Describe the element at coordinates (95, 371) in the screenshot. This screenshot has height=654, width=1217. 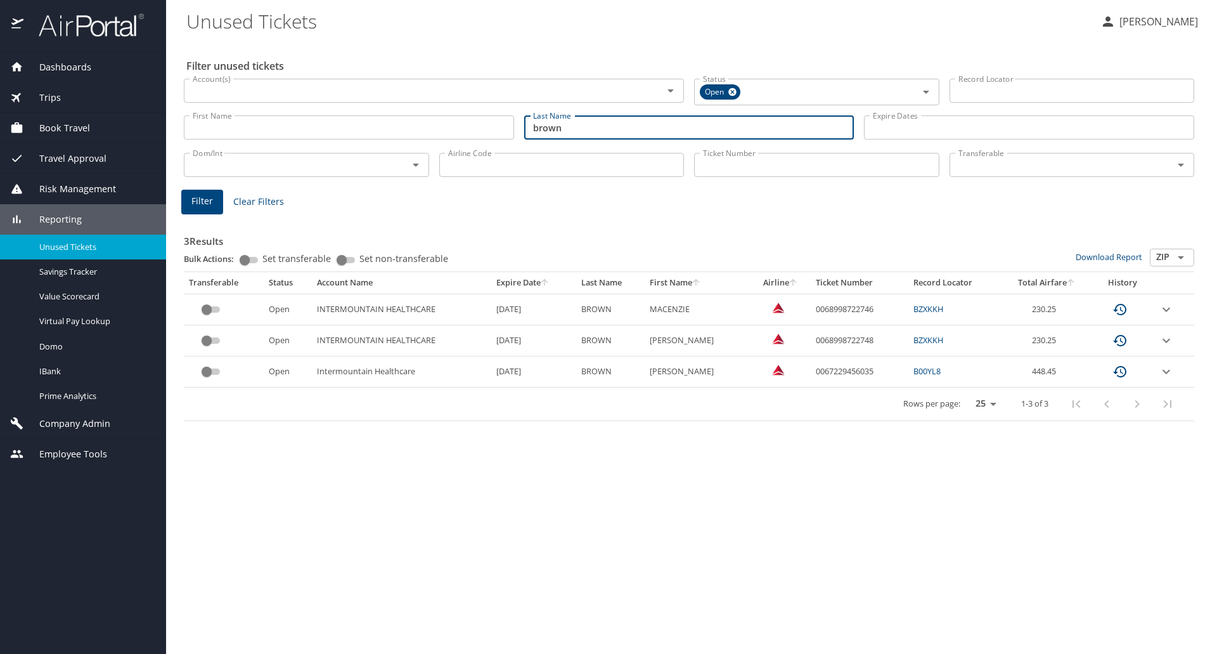
I see `span: IBank` at that location.